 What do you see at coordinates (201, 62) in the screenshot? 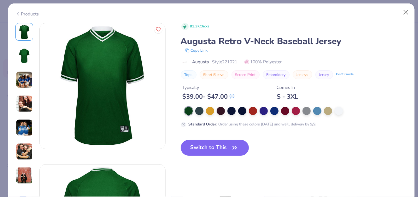
I see `span: Augusta` at bounding box center [201, 62].